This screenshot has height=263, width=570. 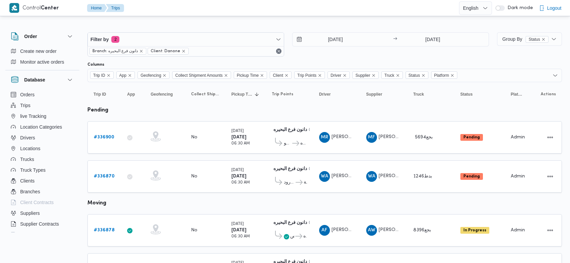 What do you see at coordinates (280, 75) in the screenshot?
I see `span: Client` at bounding box center [280, 75].